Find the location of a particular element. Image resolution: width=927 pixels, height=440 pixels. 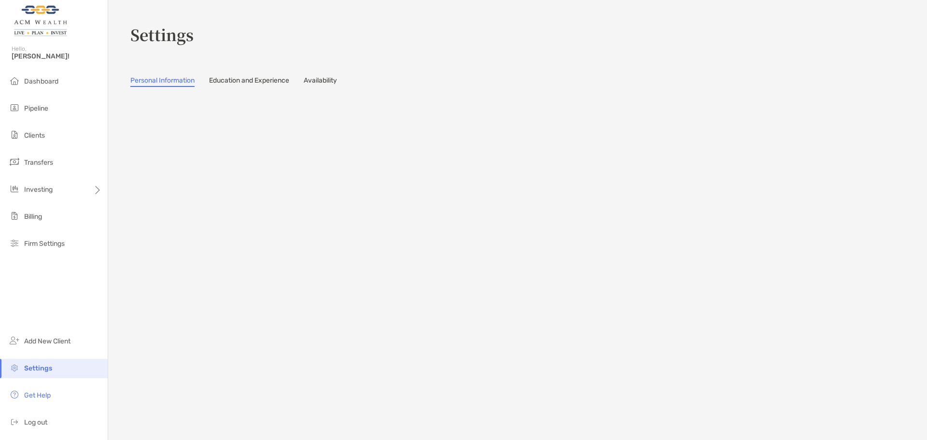

span: Get Help is located at coordinates (37, 395).